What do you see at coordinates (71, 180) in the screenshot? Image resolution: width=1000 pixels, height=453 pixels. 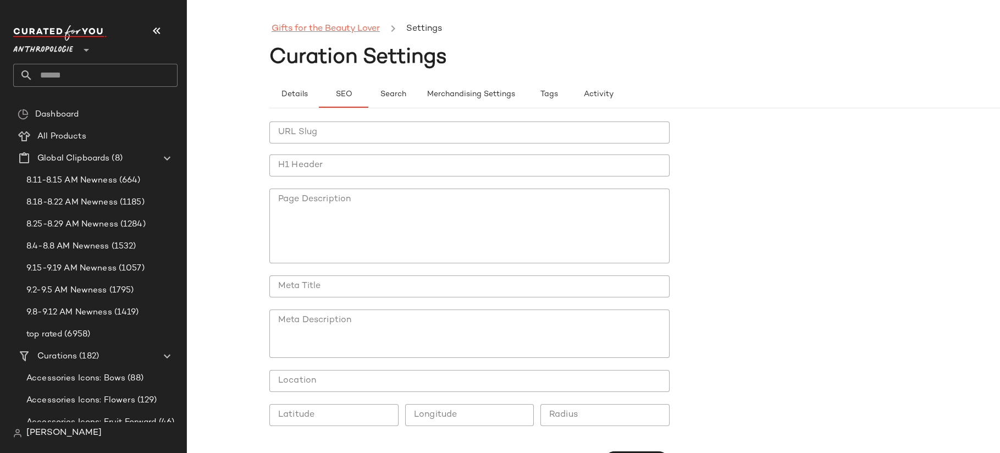 I see `span: 8.11-8.15 AM Newness` at bounding box center [71, 180].